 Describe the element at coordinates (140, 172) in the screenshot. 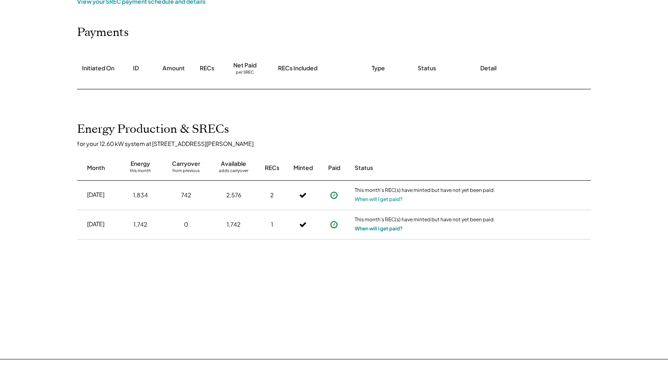

I see `div: this month` at that location.